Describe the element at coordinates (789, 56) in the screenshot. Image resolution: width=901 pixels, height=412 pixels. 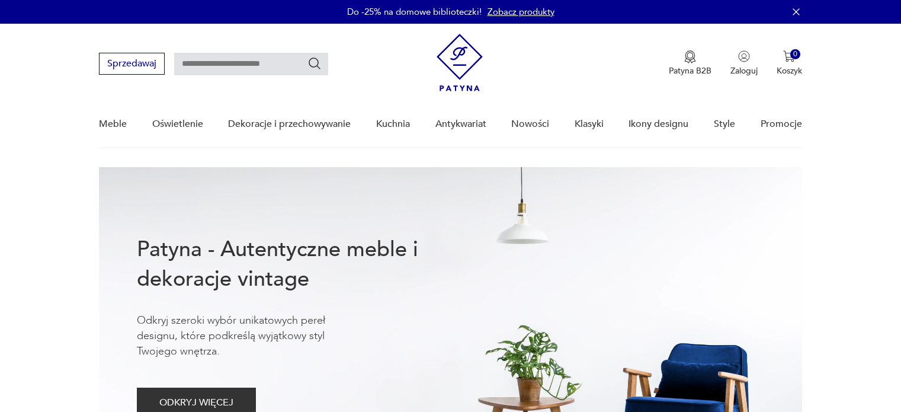
I see `img: Ikona koszyka` at that location.